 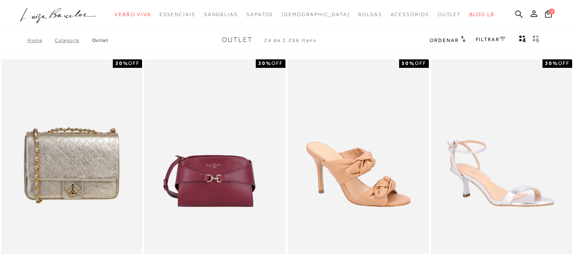 I want to click on span: BLOG LB, so click(x=482, y=14).